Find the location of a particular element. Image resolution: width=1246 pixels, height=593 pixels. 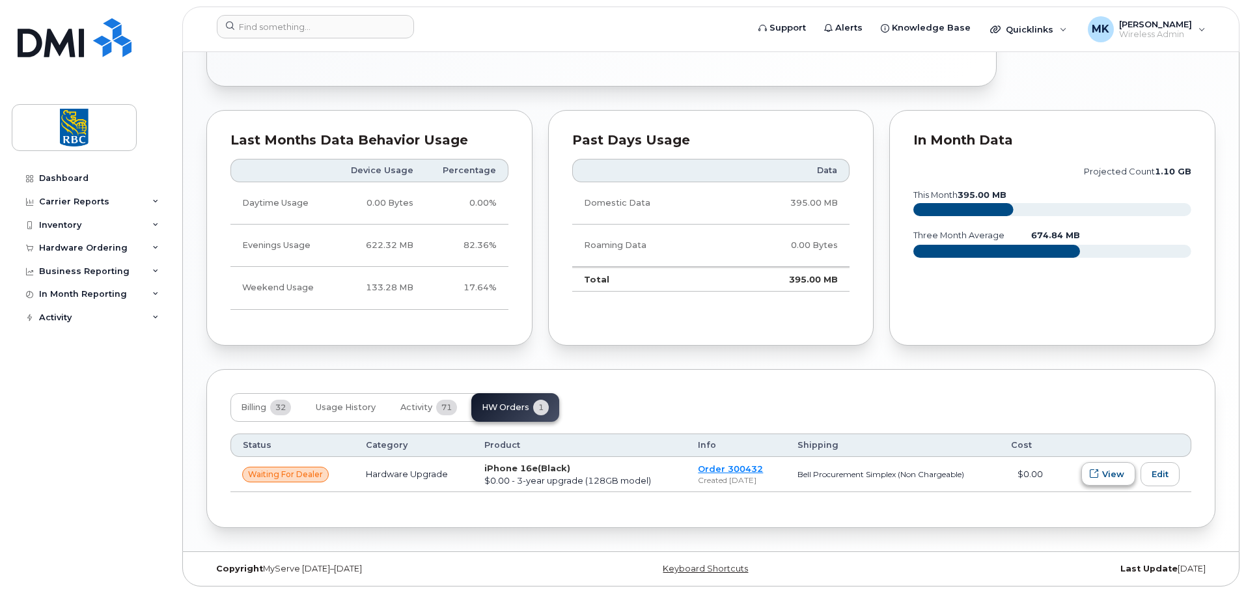

div: null&#013; is located at coordinates (285, 475).